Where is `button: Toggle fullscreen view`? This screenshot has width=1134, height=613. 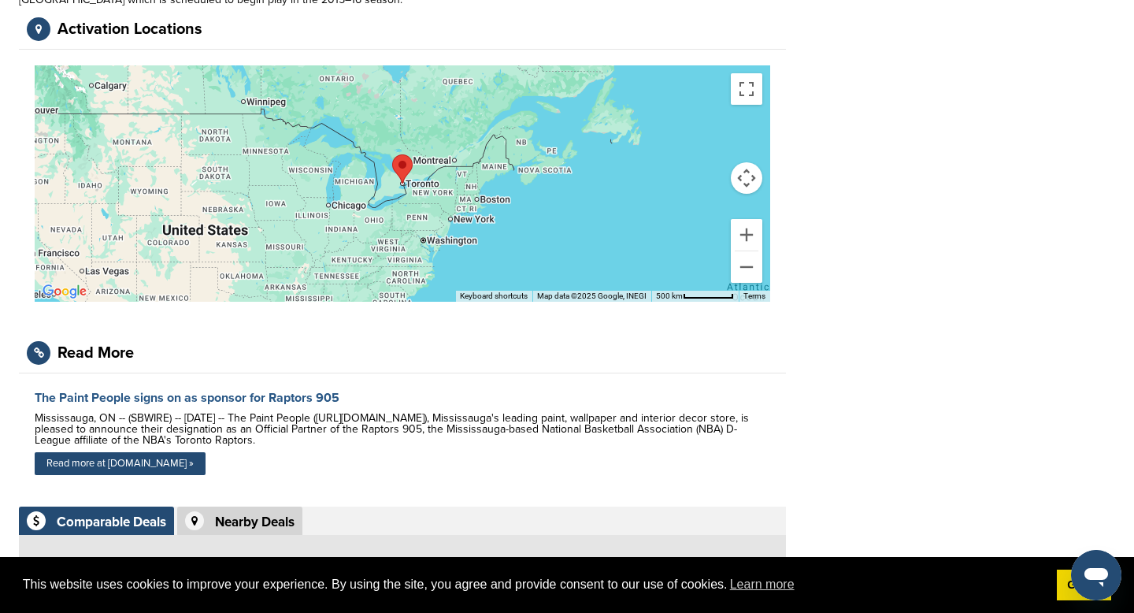
button: Toggle fullscreen view is located at coordinates (746, 89).